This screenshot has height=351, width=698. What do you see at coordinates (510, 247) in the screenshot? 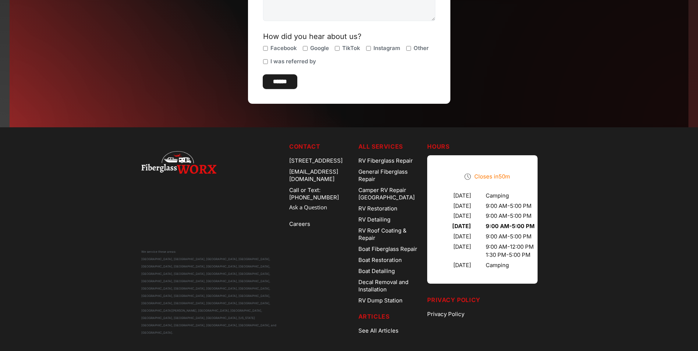
I see `div: 9:00 AM - 12:00 PM` at bounding box center [510, 247].